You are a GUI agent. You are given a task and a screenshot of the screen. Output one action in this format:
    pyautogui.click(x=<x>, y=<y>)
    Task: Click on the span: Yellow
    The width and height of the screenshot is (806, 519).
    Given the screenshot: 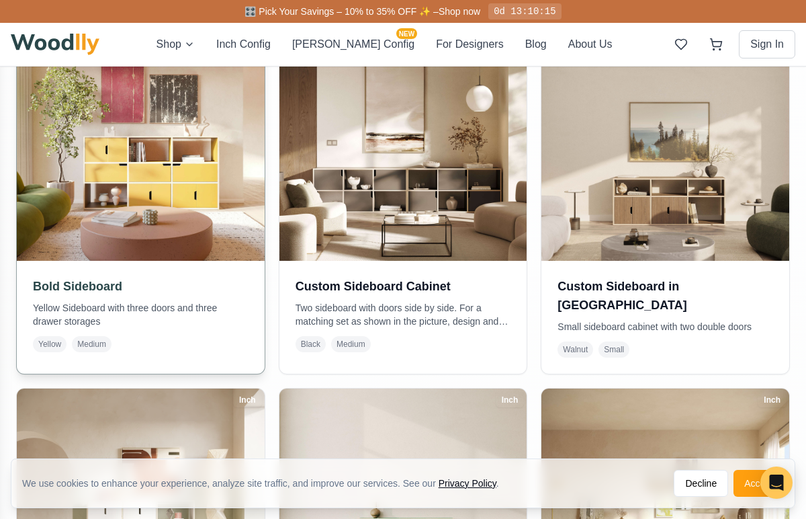 What is the action you would take?
    pyautogui.click(x=50, y=344)
    